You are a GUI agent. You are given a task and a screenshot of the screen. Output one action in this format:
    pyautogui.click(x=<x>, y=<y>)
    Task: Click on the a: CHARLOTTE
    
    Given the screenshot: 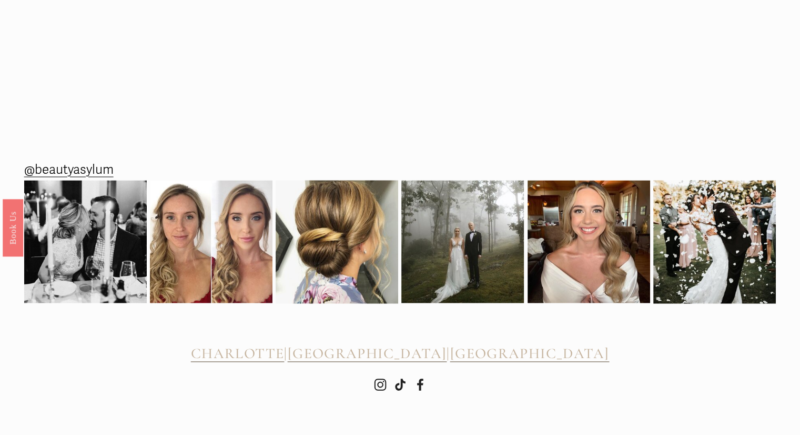 What is the action you would take?
    pyautogui.click(x=237, y=353)
    